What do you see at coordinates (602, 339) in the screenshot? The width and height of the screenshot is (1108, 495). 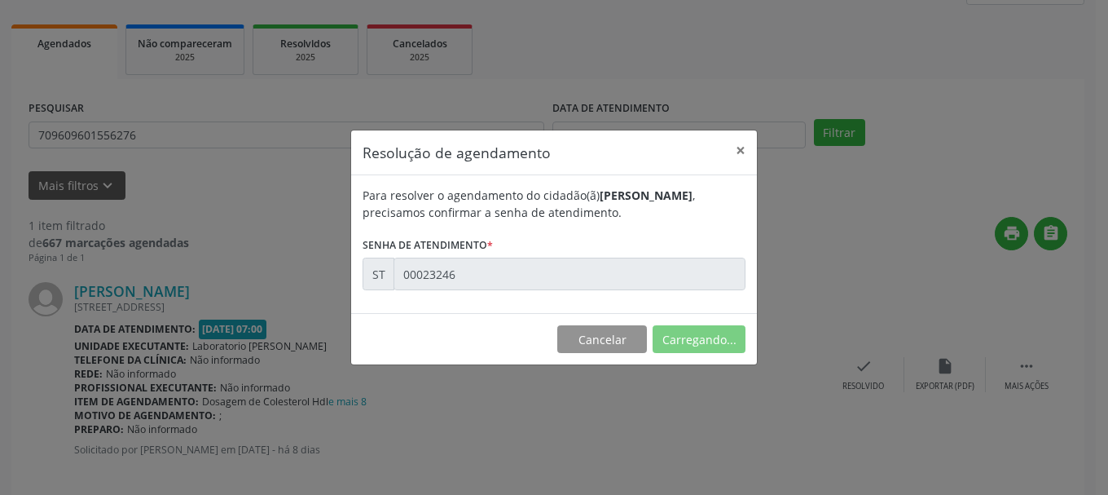 I see `button: Cancelar` at bounding box center [602, 339].